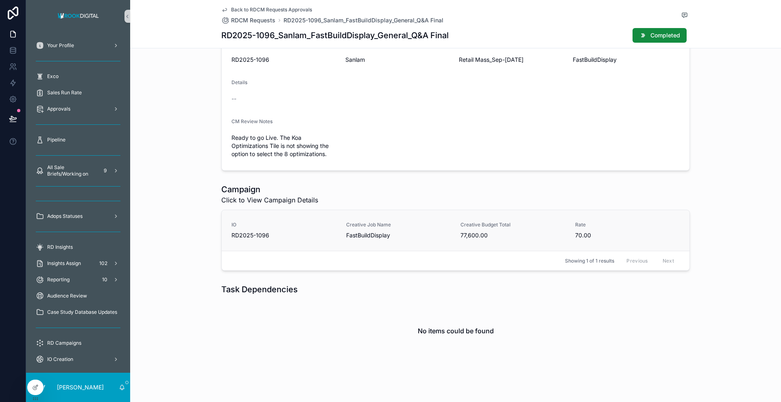  I want to click on a: Sales Run Rate, so click(78, 93).